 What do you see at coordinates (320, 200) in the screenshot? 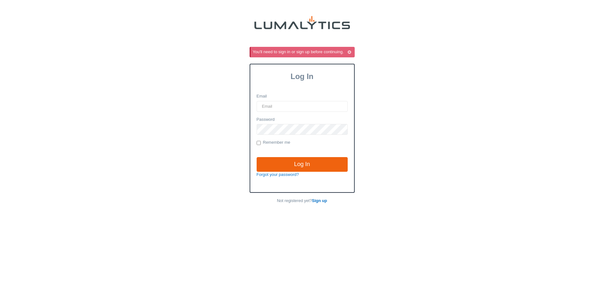
I see `a: Sign up` at bounding box center [320, 200].